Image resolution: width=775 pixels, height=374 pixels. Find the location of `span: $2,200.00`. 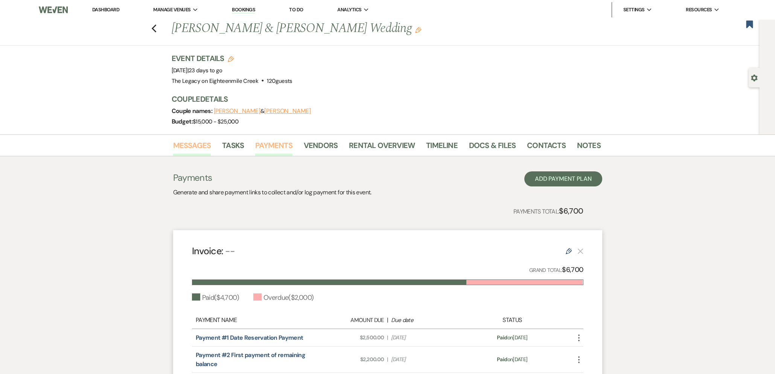

span: $2,200.00 is located at coordinates (349, 359).